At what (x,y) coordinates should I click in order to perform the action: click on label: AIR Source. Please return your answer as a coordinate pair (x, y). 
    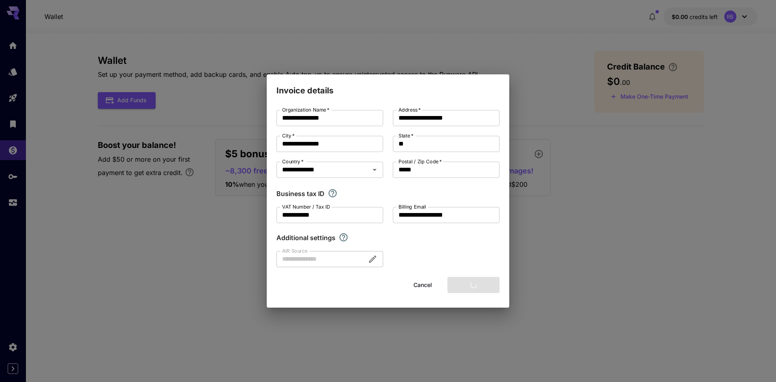
    Looking at the image, I should click on (295, 251).